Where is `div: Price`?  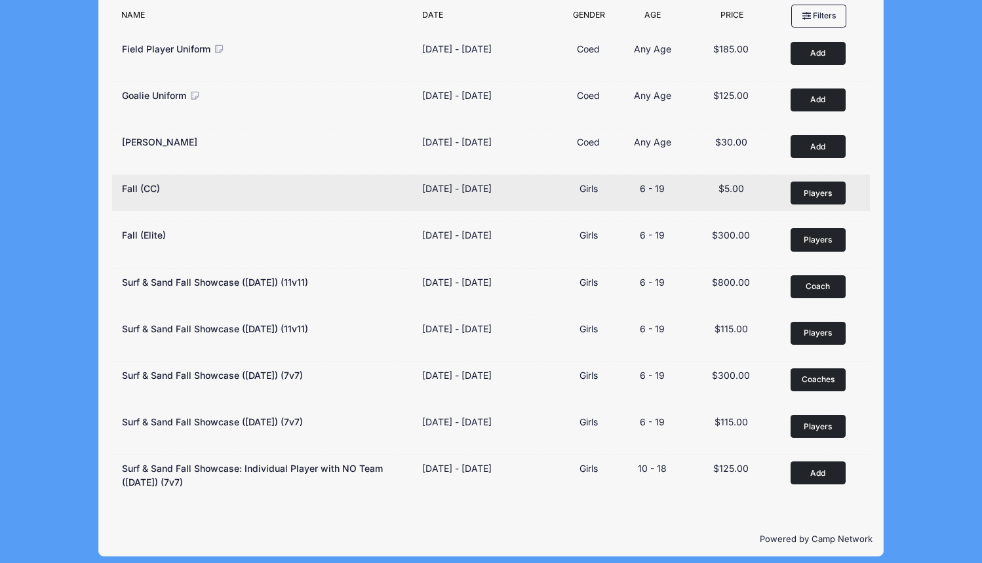 div: Price is located at coordinates (732, 18).